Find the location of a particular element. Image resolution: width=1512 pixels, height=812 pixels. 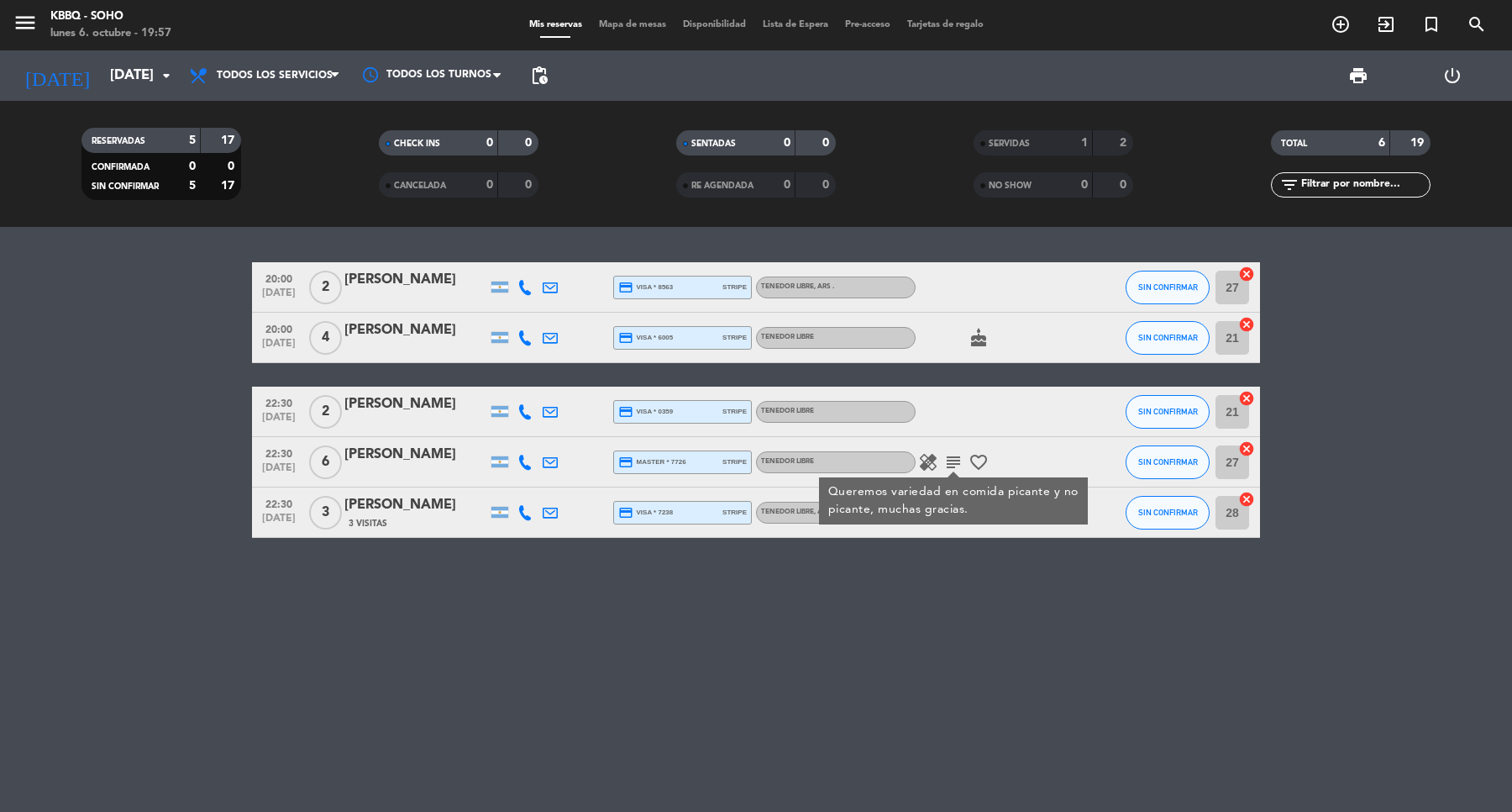

span: Todos los servicios is located at coordinates (275, 76).